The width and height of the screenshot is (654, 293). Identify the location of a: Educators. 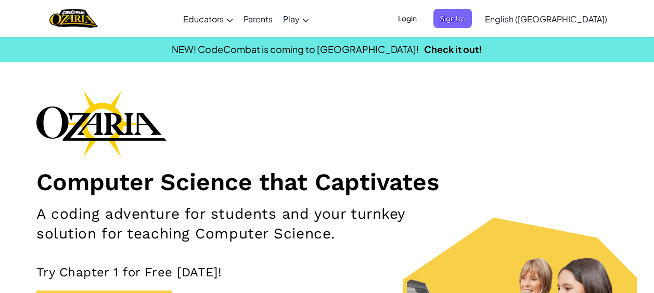
(208, 19).